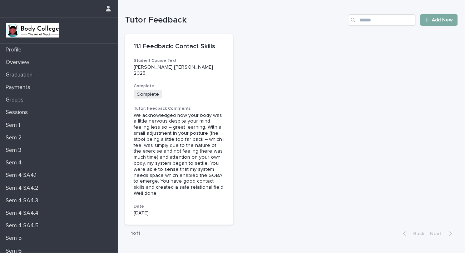  I want to click on h1: Tutor Feedback, so click(235, 20).